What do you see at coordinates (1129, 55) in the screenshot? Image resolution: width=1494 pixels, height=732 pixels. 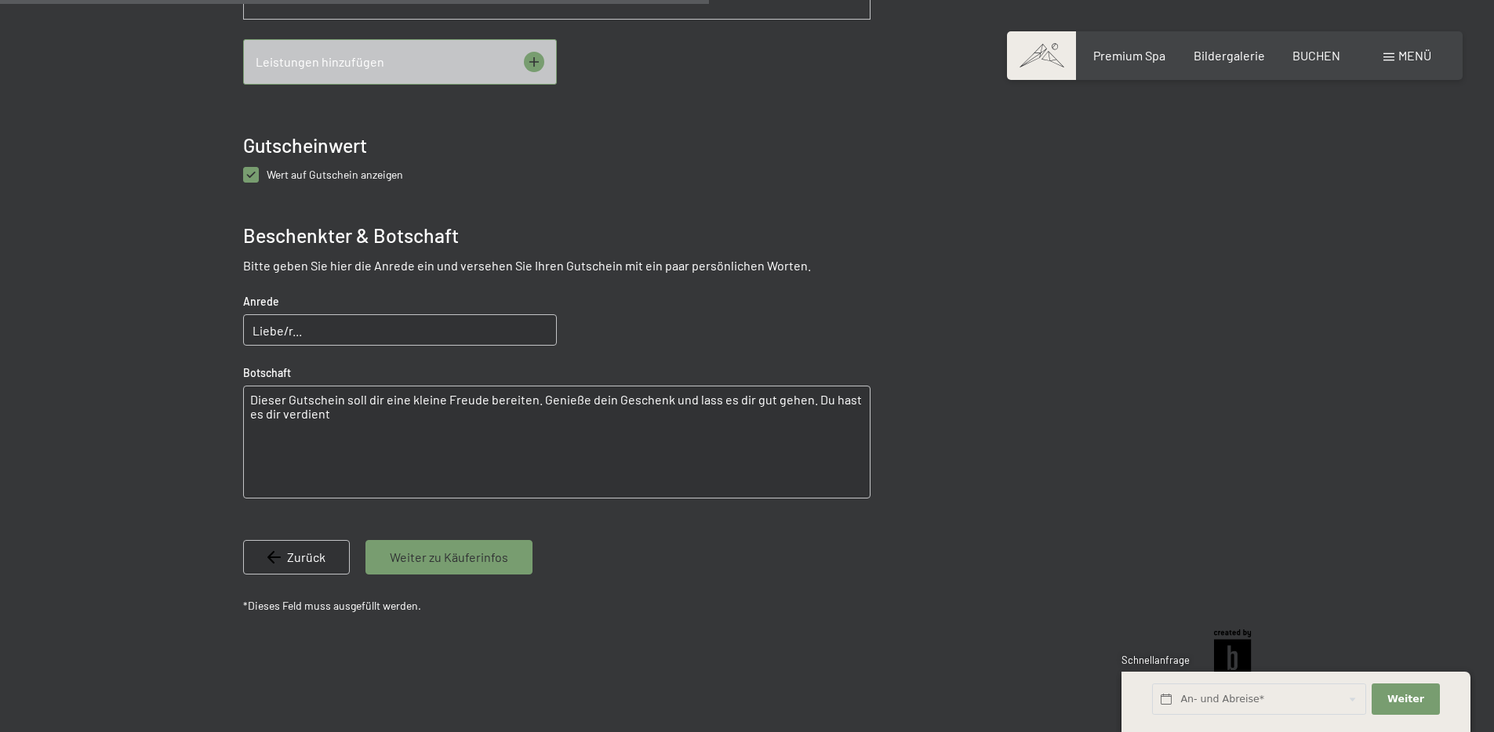 I see `span: Premium Spa` at bounding box center [1129, 55].